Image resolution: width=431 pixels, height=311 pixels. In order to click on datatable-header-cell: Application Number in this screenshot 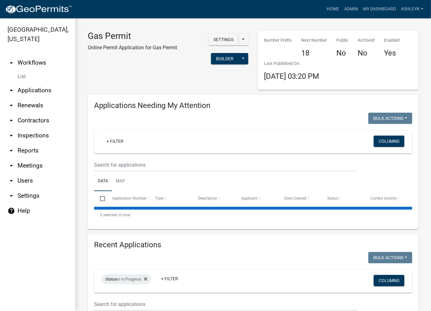, I will do `click(127, 199)`.